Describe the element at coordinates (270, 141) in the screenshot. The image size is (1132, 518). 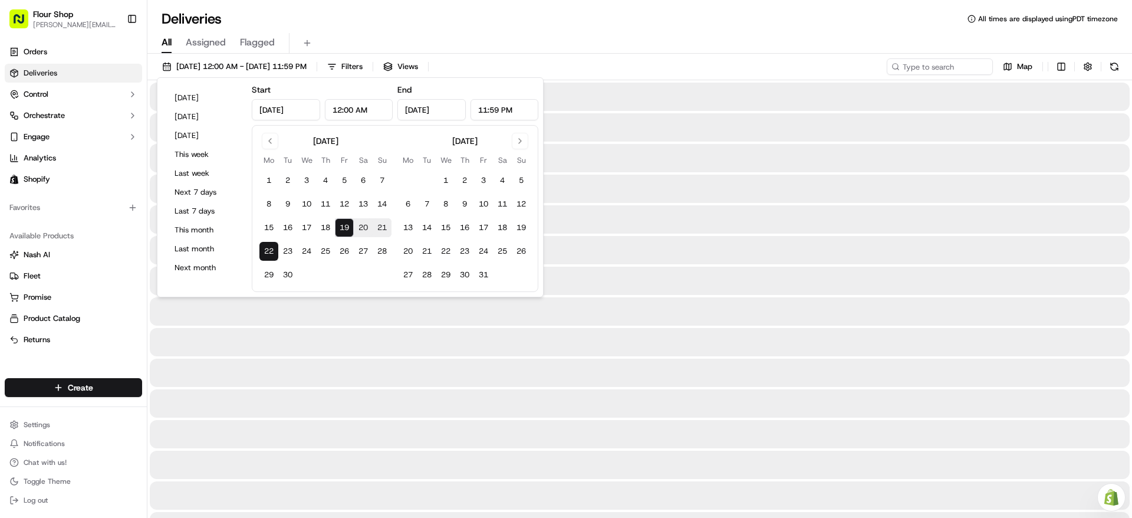
I see `button: Go to previous month` at that location.